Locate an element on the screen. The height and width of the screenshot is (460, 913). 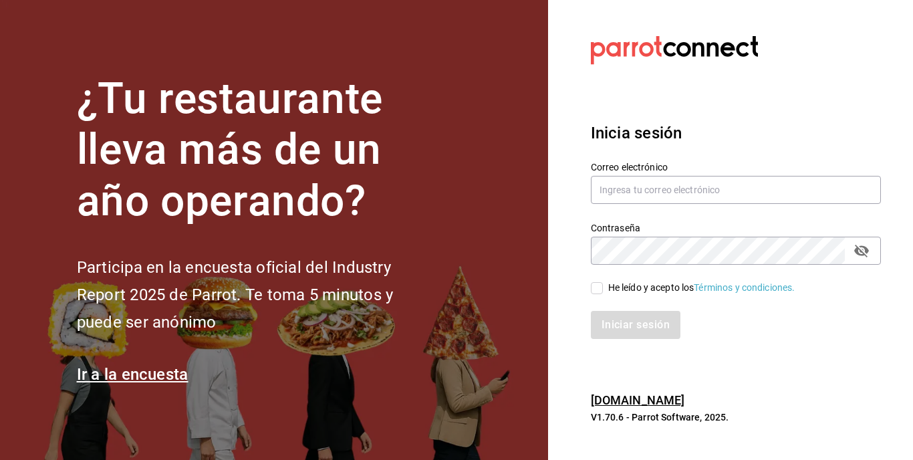
div: He leído y acepto los is located at coordinates (702, 287).